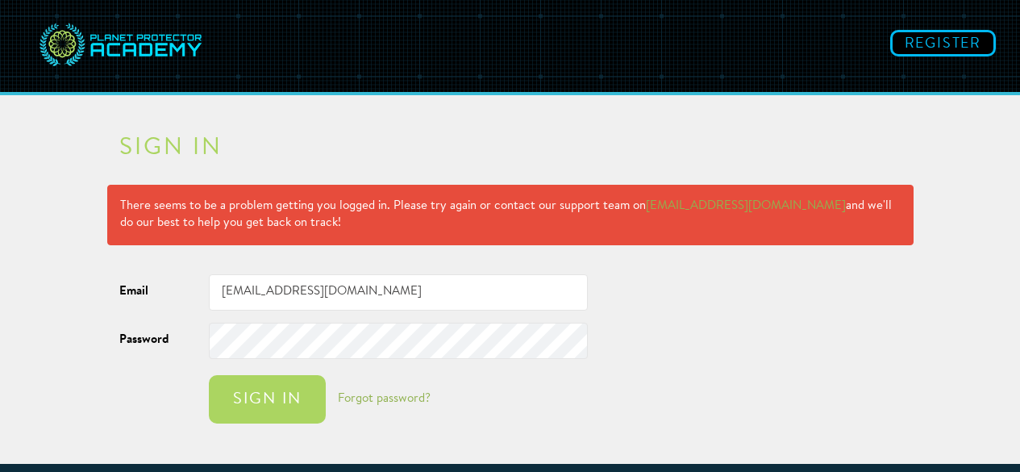 This screenshot has height=472, width=1020. Describe the element at coordinates (267, 399) in the screenshot. I see `div: Sign in` at that location.